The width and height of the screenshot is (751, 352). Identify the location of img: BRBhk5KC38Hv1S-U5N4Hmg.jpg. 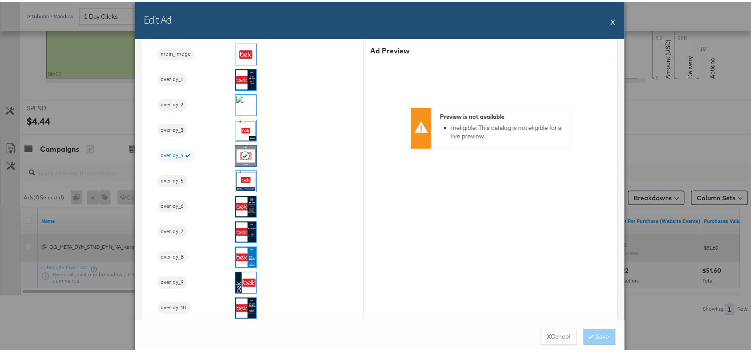
(246, 78).